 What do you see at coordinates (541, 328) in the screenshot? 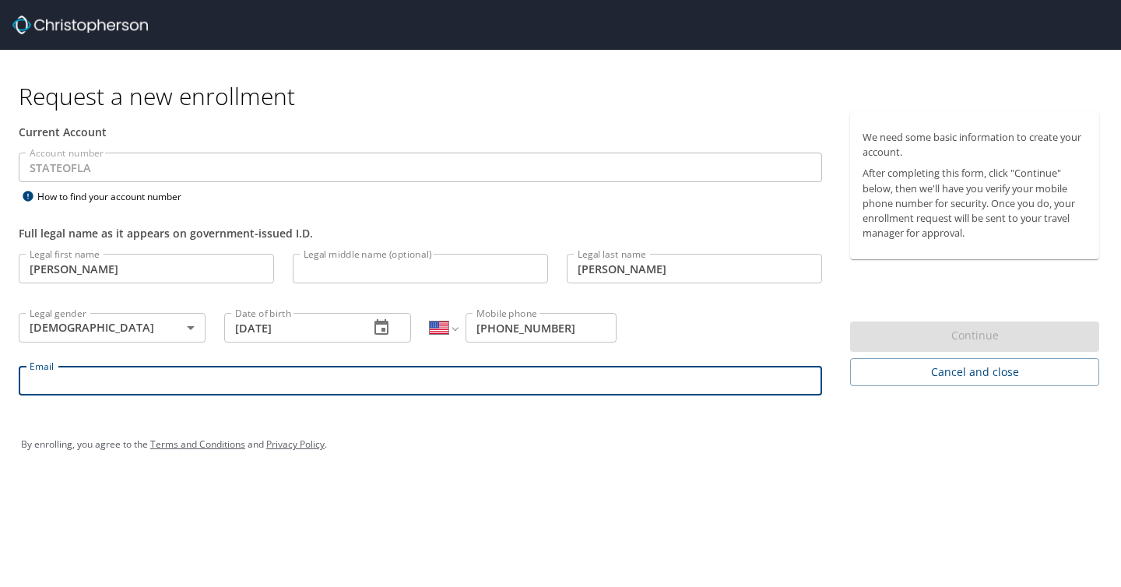
I see `input: Enter phone number` at bounding box center [541, 328].